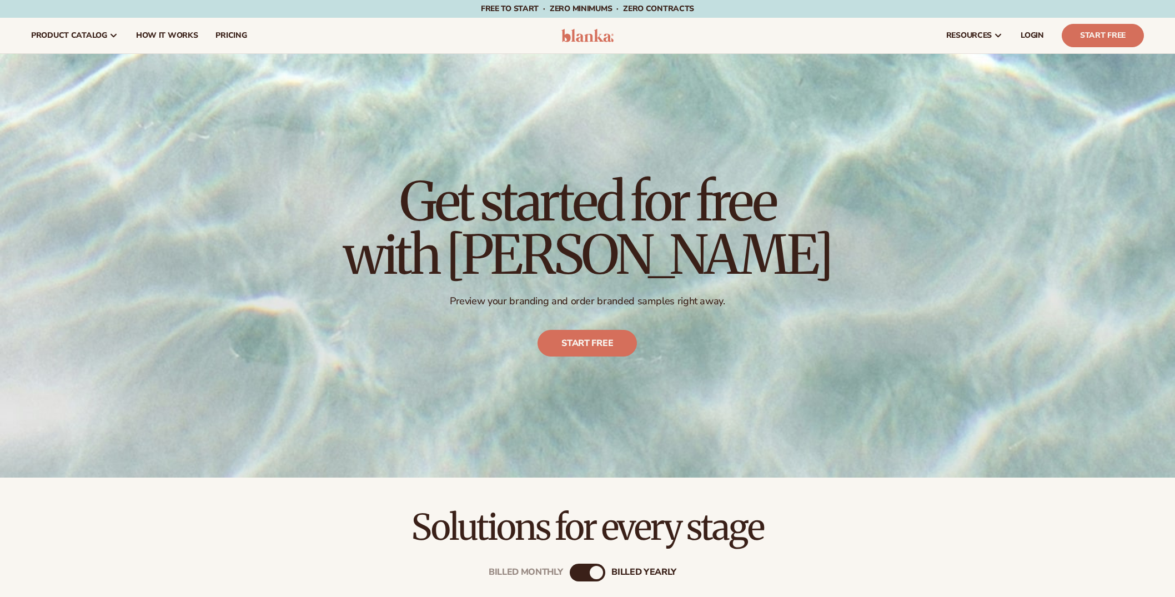 Image resolution: width=1175 pixels, height=597 pixels. What do you see at coordinates (167, 36) in the screenshot?
I see `span: How It Works` at bounding box center [167, 36].